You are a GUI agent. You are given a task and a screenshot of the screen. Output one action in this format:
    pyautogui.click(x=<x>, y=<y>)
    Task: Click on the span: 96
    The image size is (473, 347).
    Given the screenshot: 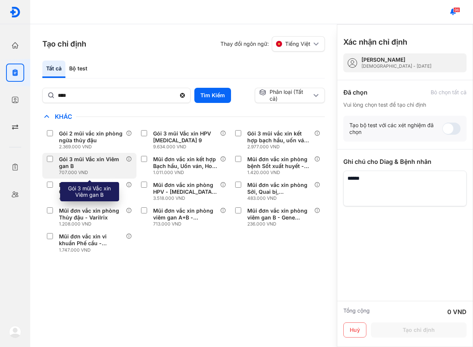 What is the action you would take?
    pyautogui.click(x=457, y=10)
    